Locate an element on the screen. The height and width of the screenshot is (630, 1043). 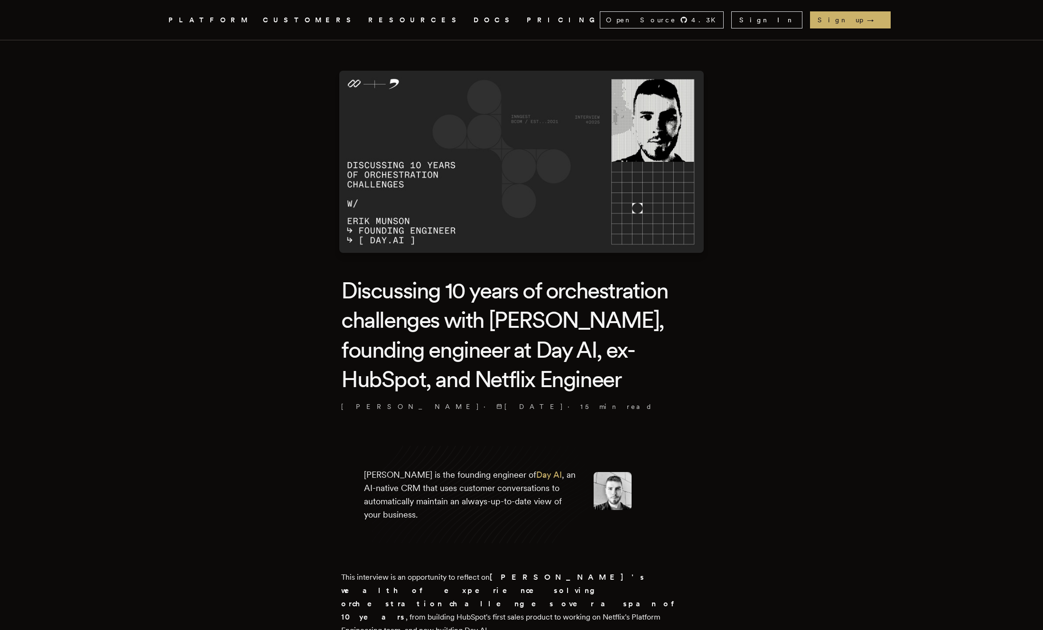
button: RESOURCES is located at coordinates (415, 20).